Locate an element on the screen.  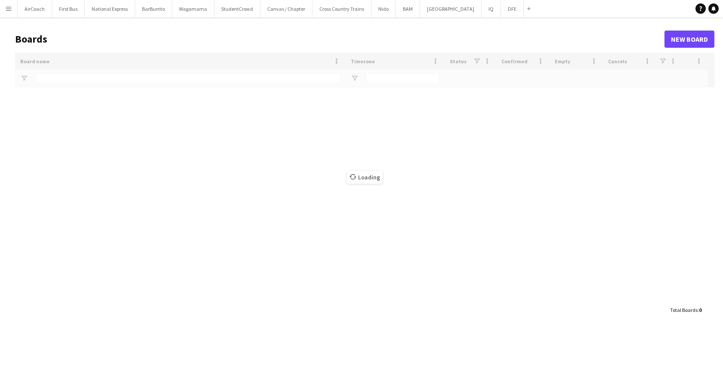
button: BAM is located at coordinates (408, 9).